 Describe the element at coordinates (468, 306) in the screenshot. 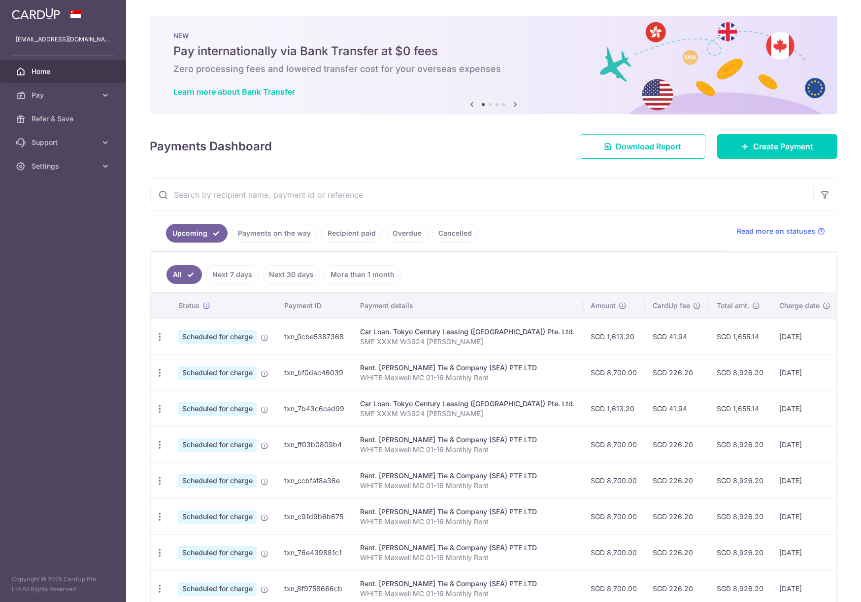

I see `th: Payment details` at that location.